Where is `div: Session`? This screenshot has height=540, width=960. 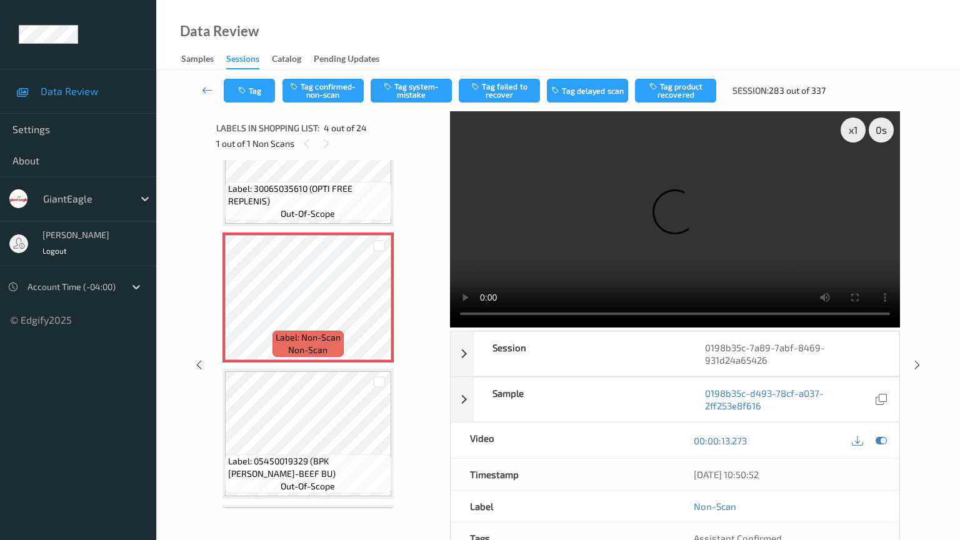 div: Session is located at coordinates (580, 354).